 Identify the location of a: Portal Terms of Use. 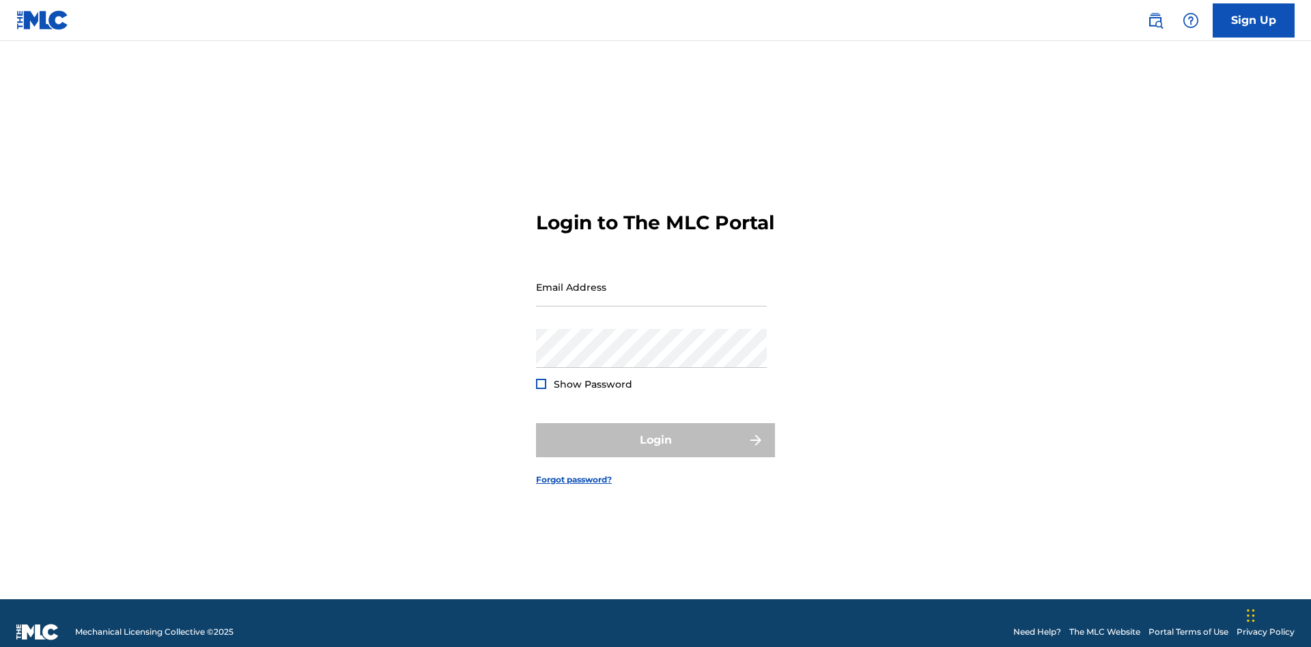
(1188, 632).